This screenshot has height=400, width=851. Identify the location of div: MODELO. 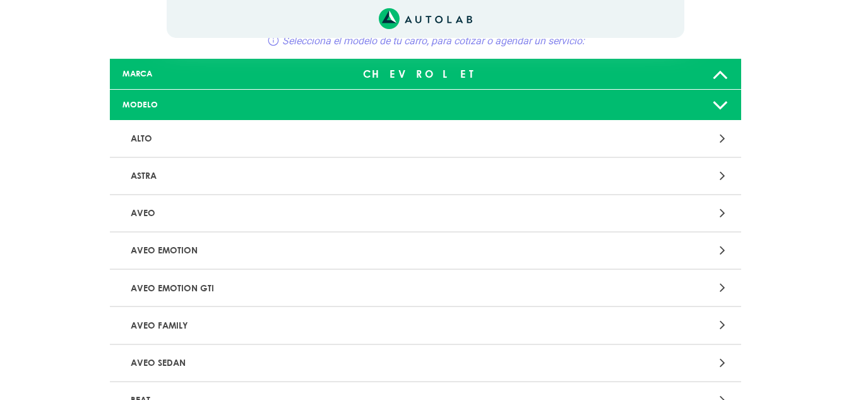
(217, 104).